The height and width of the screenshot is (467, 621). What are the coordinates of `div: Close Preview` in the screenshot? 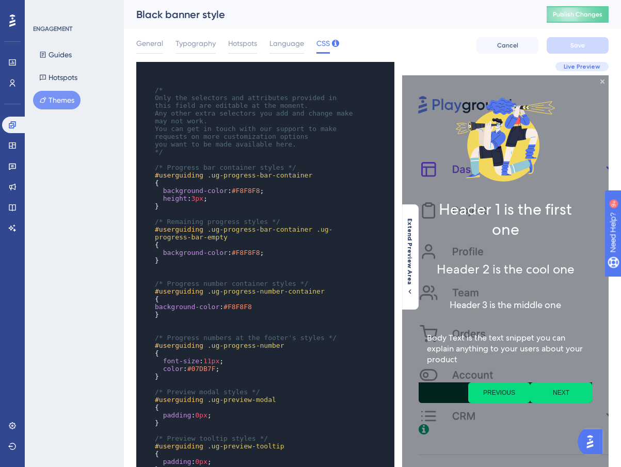 It's located at (200, 6).